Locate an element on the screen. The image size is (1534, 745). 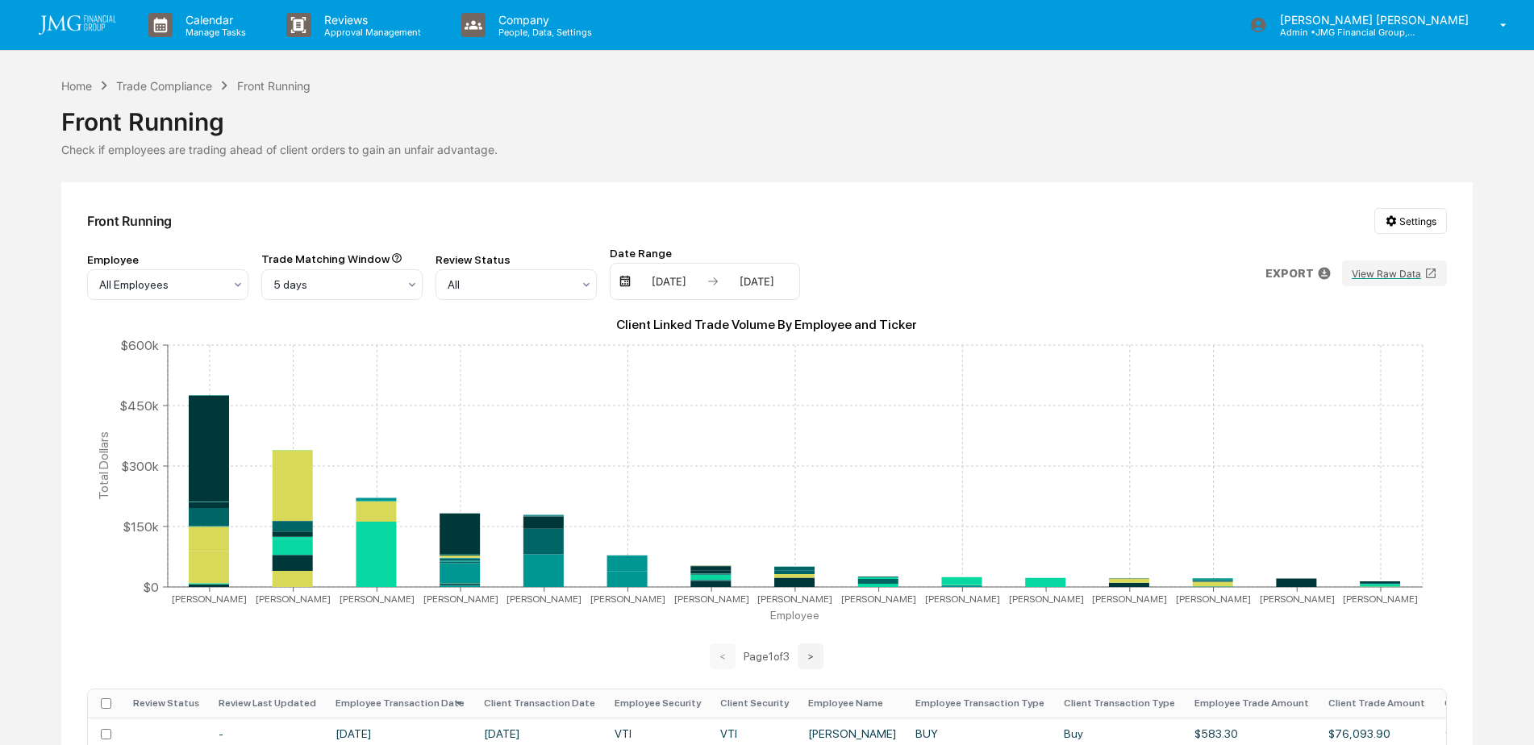
img: logo is located at coordinates (77, 25).